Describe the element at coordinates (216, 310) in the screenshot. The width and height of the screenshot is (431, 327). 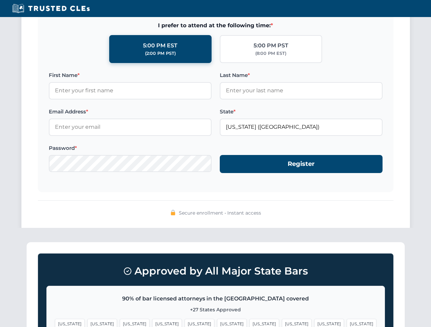
I see `p: +27 States Approved` at that location.